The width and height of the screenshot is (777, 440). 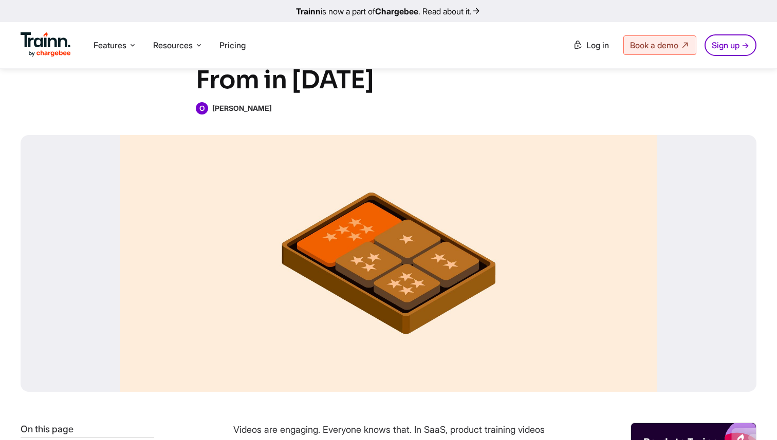 What do you see at coordinates (598, 45) in the screenshot?
I see `span: Log in` at bounding box center [598, 45].